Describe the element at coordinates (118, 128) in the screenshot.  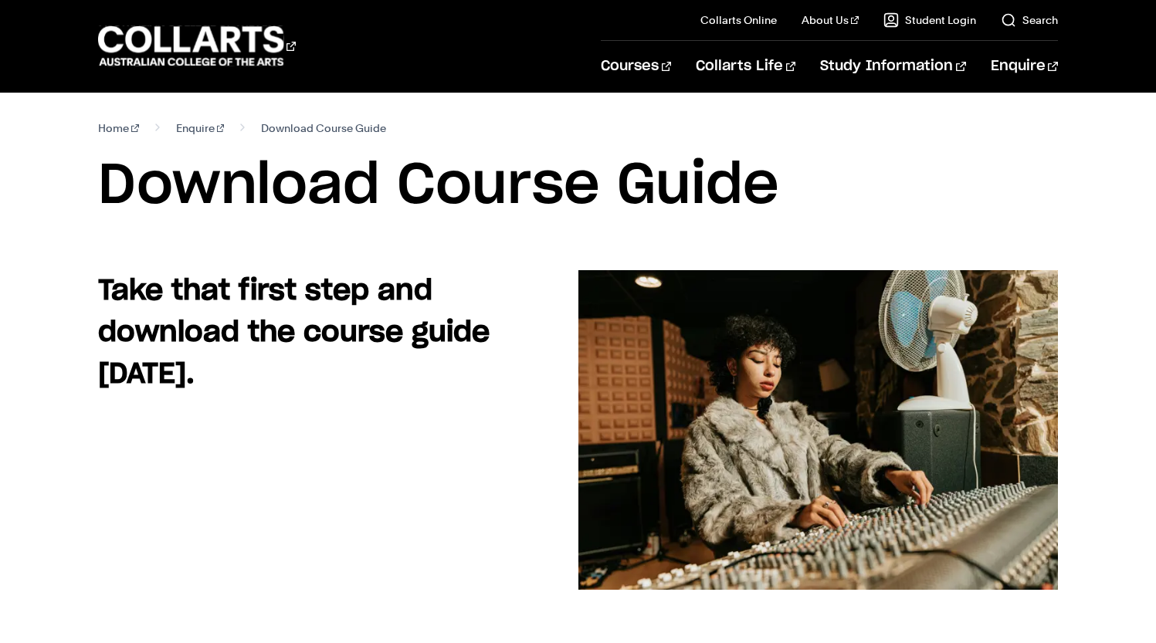
I see `a: Home` at that location.